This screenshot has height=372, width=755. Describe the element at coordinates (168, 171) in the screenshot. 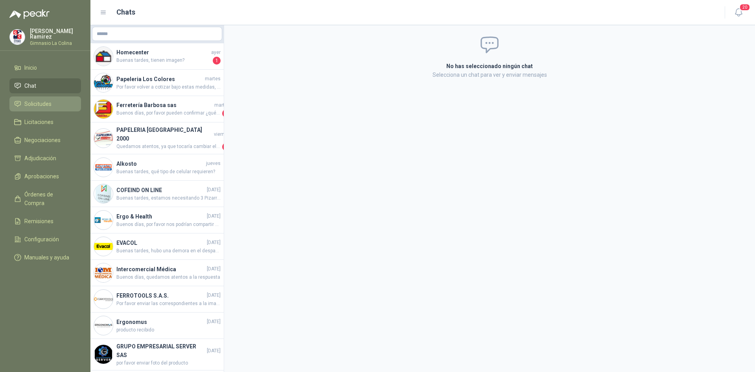

I see `span: Buenas tardes, qué tipo de celular requieren?` at that location.